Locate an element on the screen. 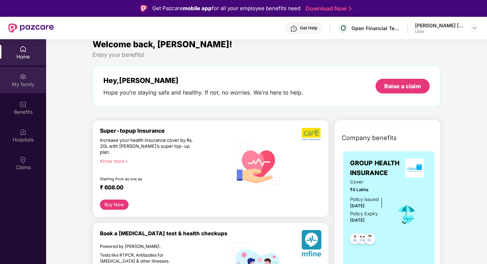  div: Know more is located at coordinates (163, 160).